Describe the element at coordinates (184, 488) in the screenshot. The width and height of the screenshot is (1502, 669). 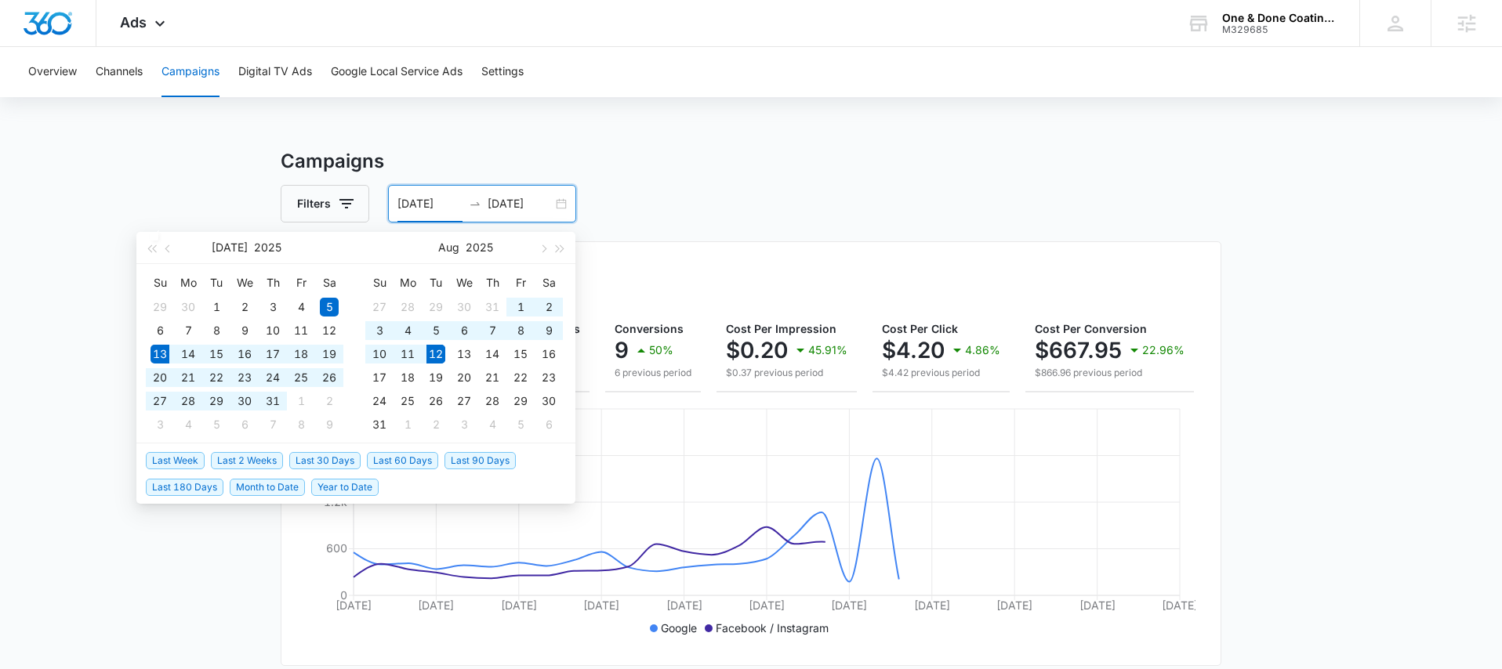
I see `span: Last 180 Days` at that location.